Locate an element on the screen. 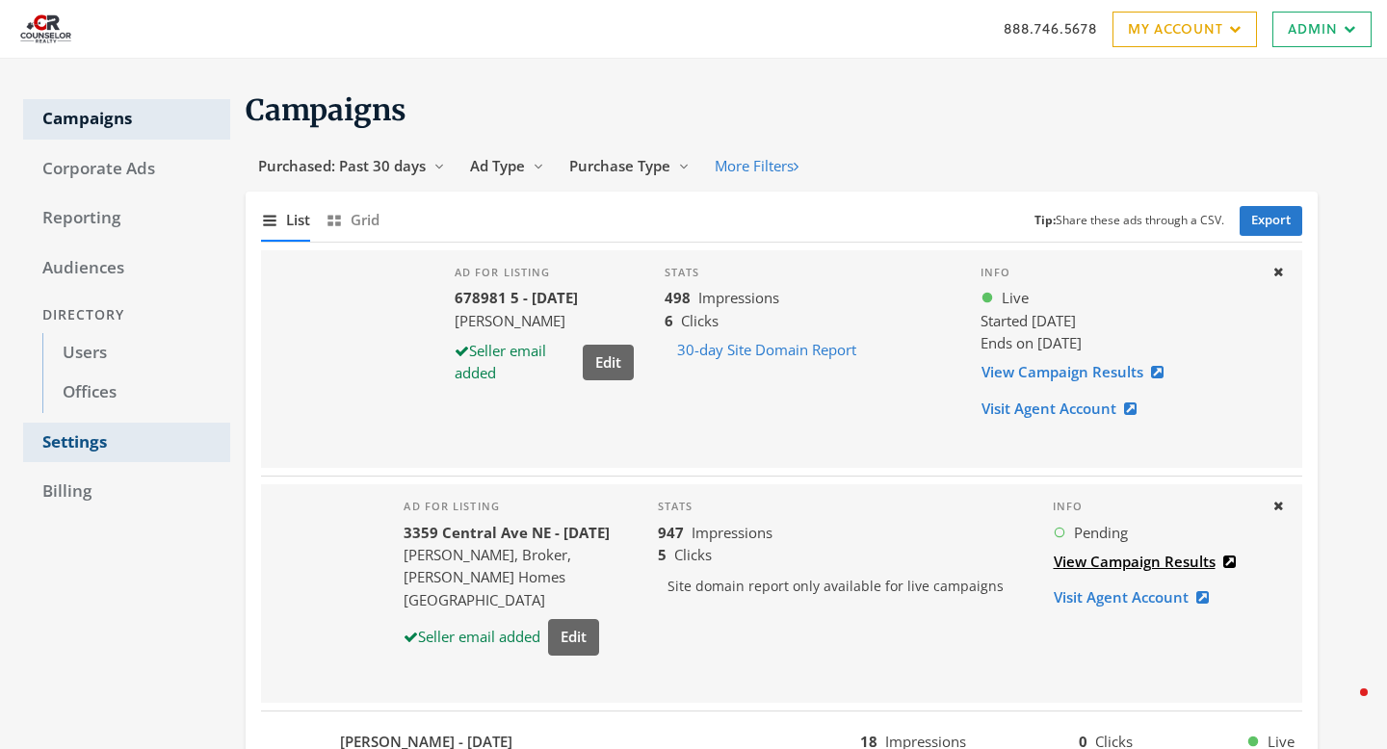 The height and width of the screenshot is (749, 1387). button: More Filters is located at coordinates (756, 166).